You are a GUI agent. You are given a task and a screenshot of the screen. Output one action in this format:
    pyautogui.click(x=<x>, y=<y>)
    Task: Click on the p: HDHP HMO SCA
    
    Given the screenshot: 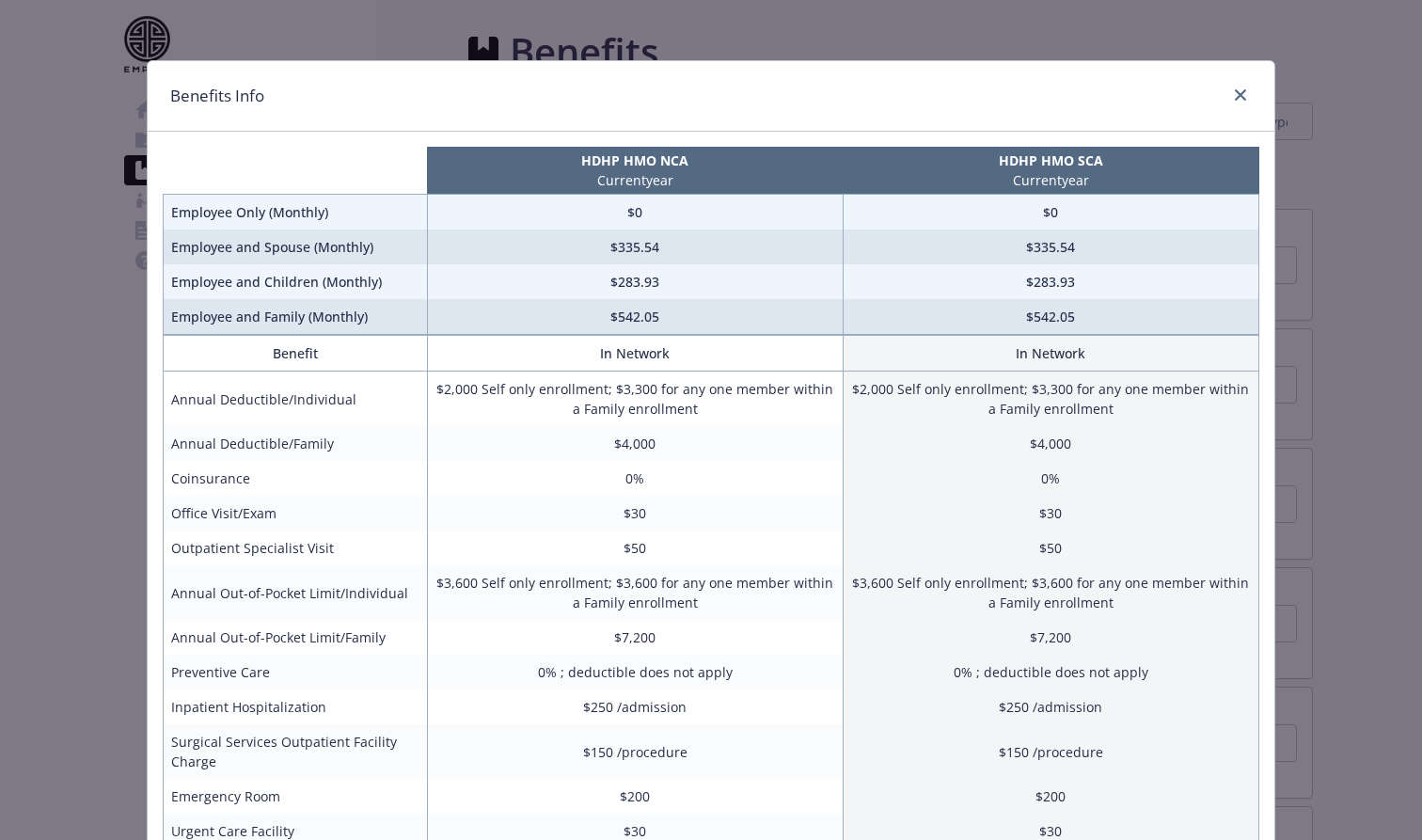 What is the action you would take?
    pyautogui.click(x=1051, y=160)
    